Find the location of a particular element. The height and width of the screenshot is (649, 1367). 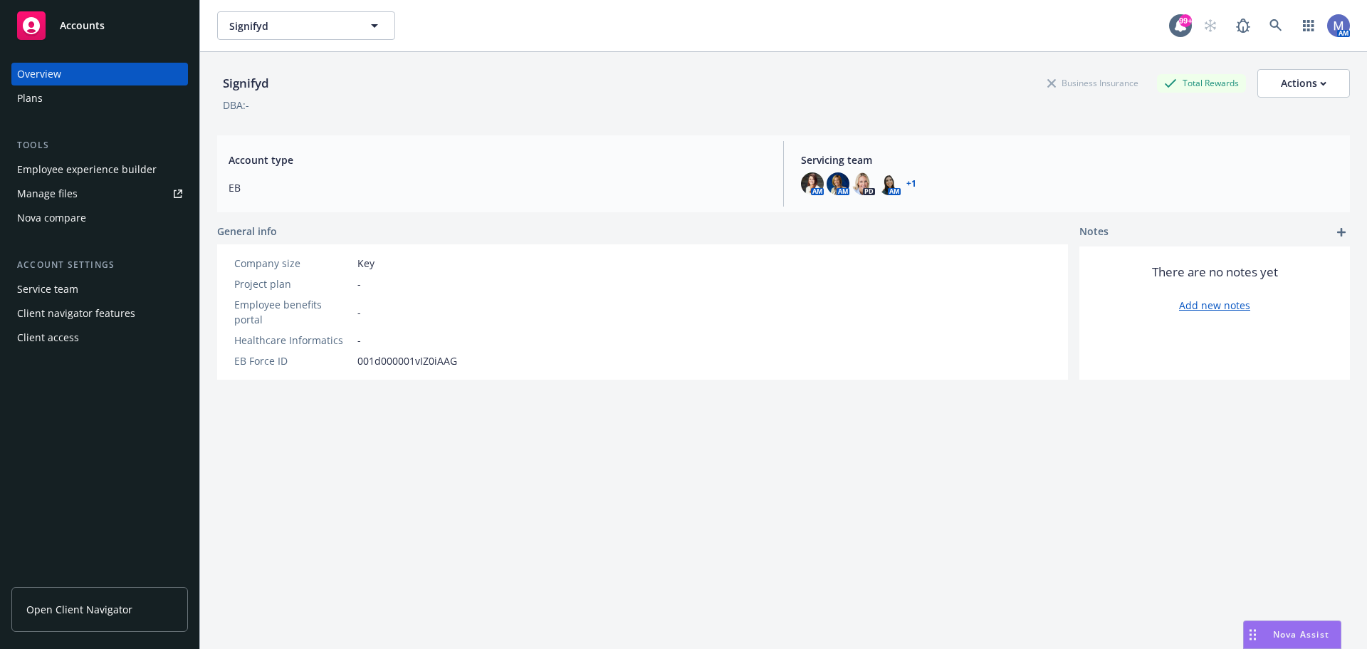

span: EB is located at coordinates (497, 187).